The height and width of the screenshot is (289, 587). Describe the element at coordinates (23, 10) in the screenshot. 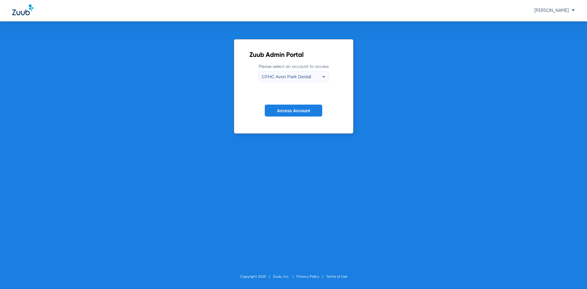

I see `img: Zuub Logo` at that location.